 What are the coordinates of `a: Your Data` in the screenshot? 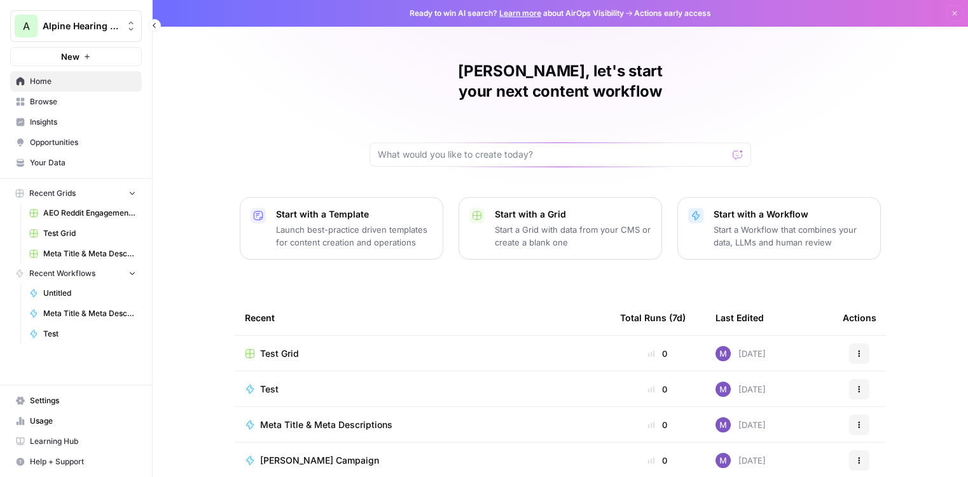 It's located at (76, 163).